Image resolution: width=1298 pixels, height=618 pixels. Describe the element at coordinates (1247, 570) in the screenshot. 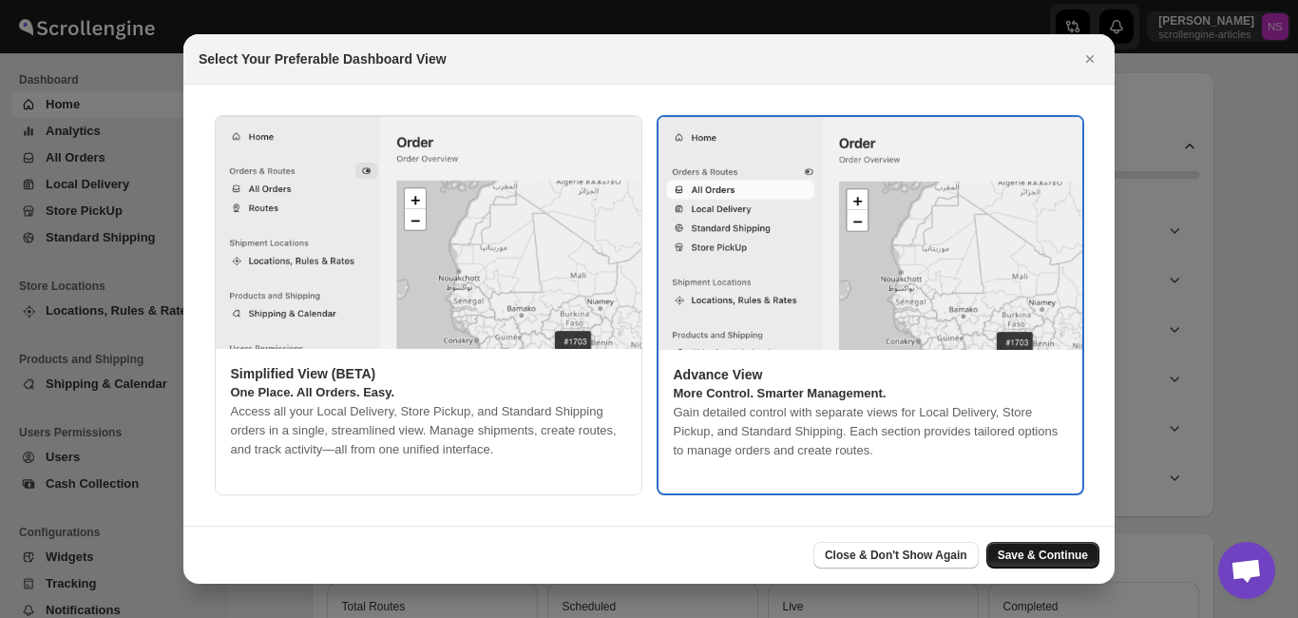

I see `div: Open chat` at that location.